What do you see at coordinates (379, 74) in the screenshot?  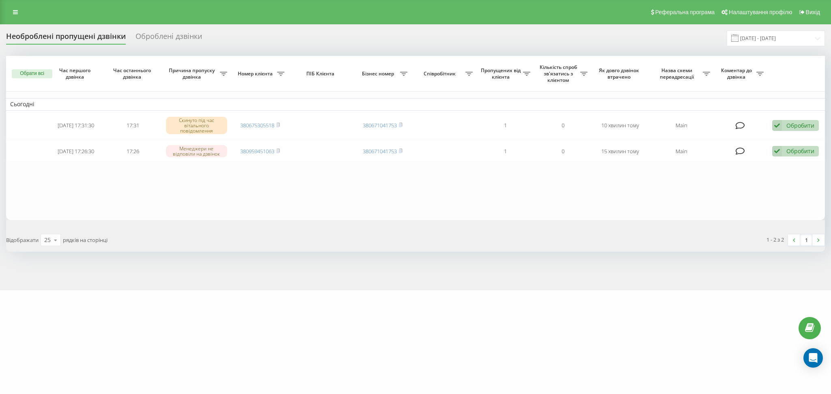 I see `span: Бізнес номер` at bounding box center [379, 74].